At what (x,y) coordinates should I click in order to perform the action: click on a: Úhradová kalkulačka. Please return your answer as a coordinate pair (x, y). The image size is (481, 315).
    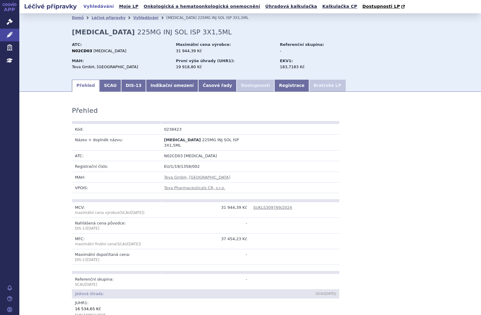
    Looking at the image, I should click on (291, 6).